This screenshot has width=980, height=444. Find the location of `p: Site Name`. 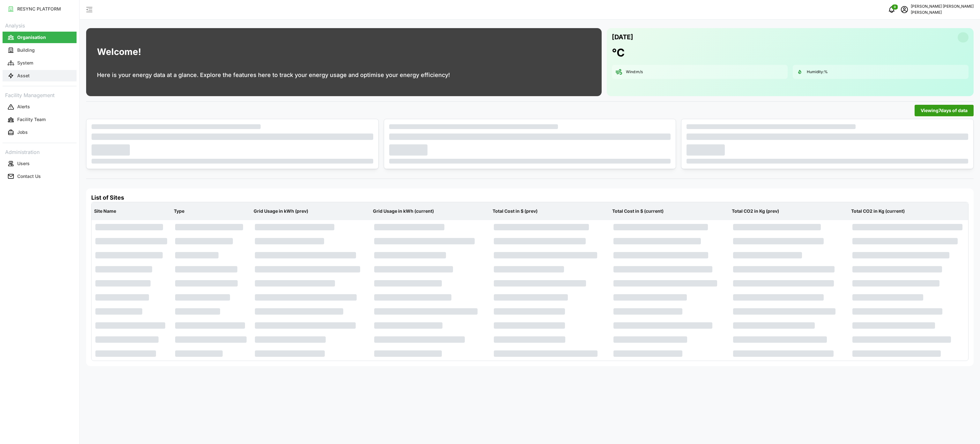

p: Site Name is located at coordinates (131, 211).